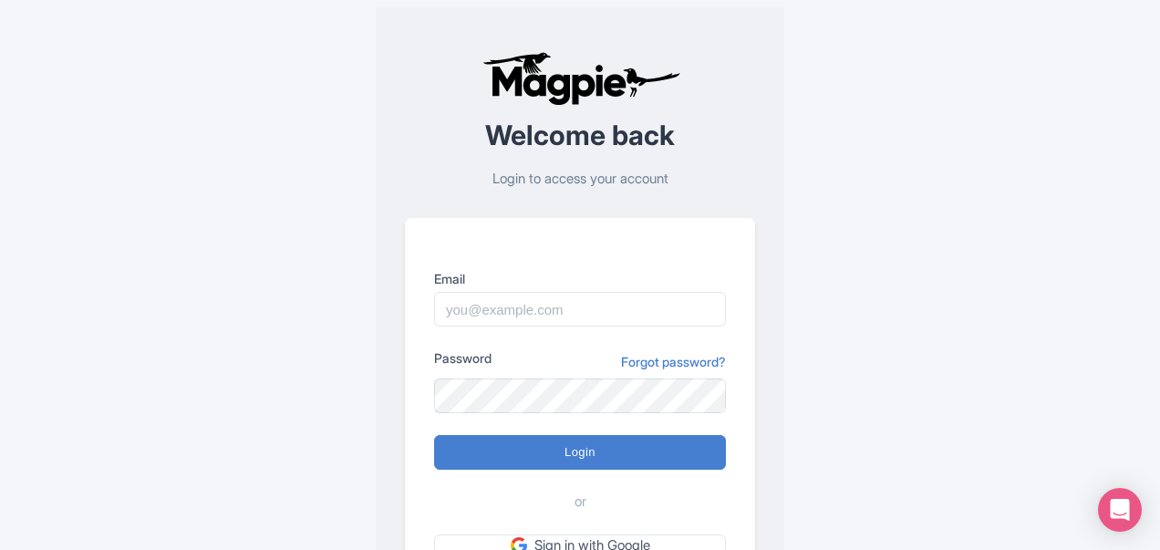 This screenshot has height=550, width=1160. I want to click on img: logo-ab69f6fb50320c5b225c76a69d11143b.png, so click(580, 78).